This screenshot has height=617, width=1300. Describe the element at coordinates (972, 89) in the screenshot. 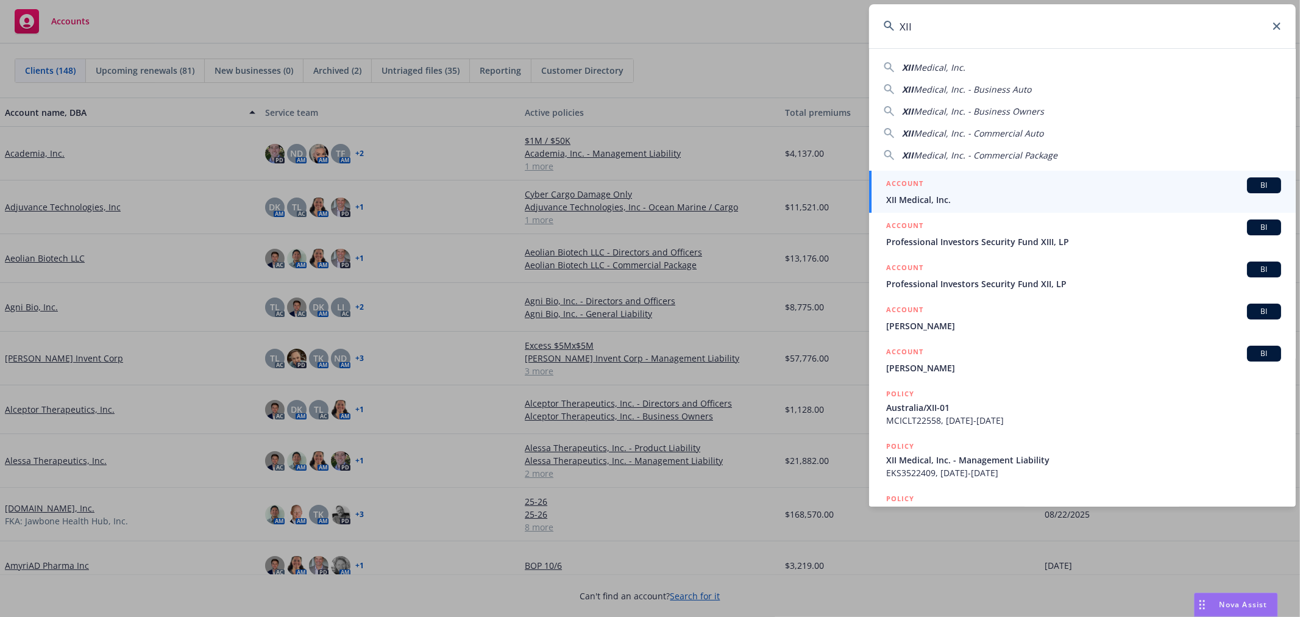

I see `span: Medical, Inc. - Business Auto` at that location.